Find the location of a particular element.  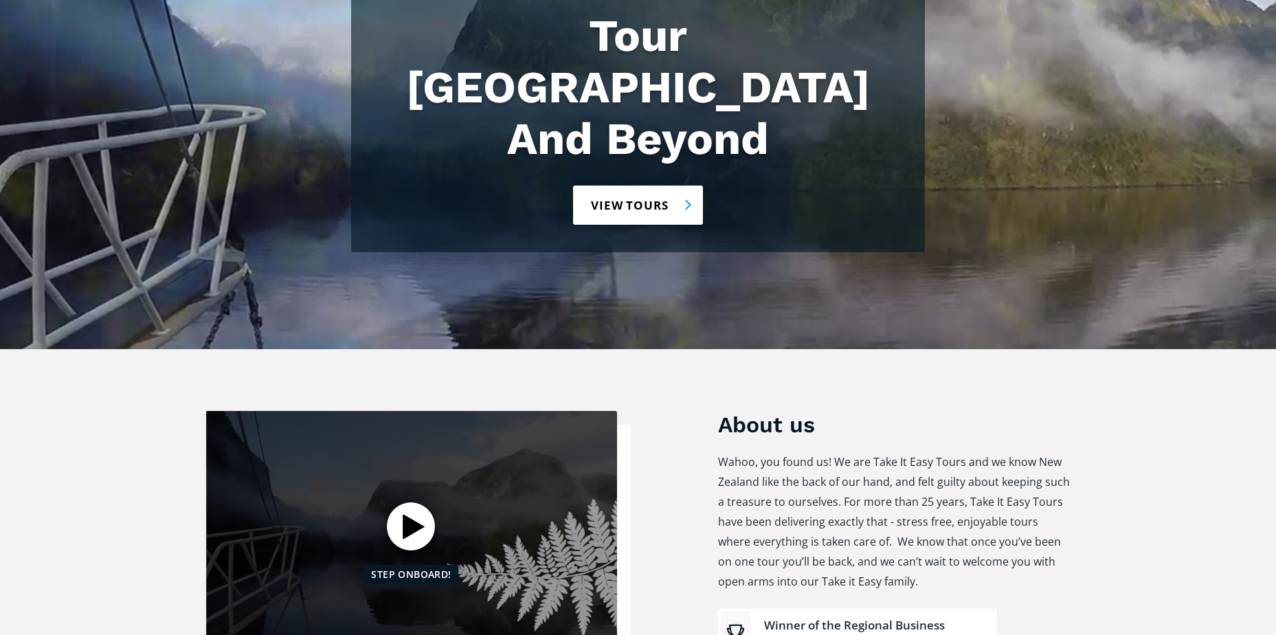

a: View tours is located at coordinates (638, 205).